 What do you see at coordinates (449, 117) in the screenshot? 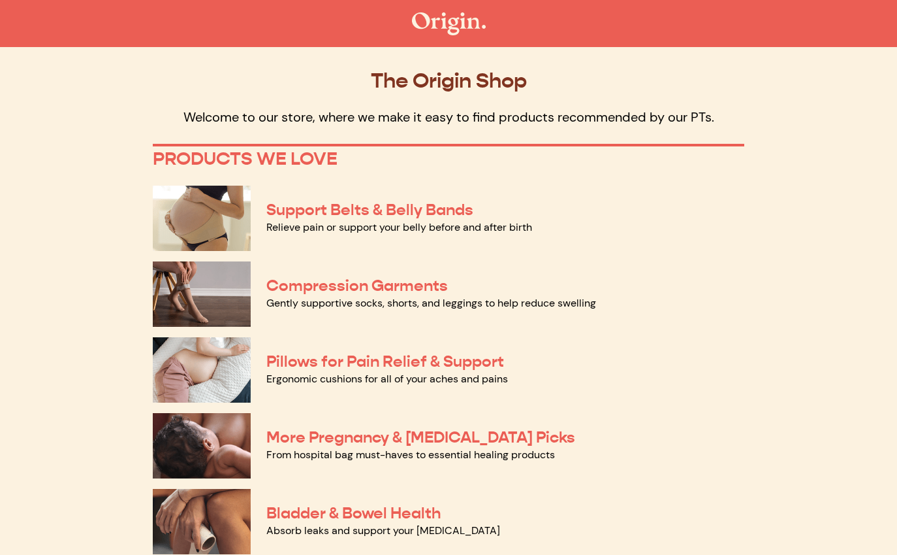
I see `p: Welcome to our store, where we make it easy to find products recommended by our PTs.` at bounding box center [449, 117].